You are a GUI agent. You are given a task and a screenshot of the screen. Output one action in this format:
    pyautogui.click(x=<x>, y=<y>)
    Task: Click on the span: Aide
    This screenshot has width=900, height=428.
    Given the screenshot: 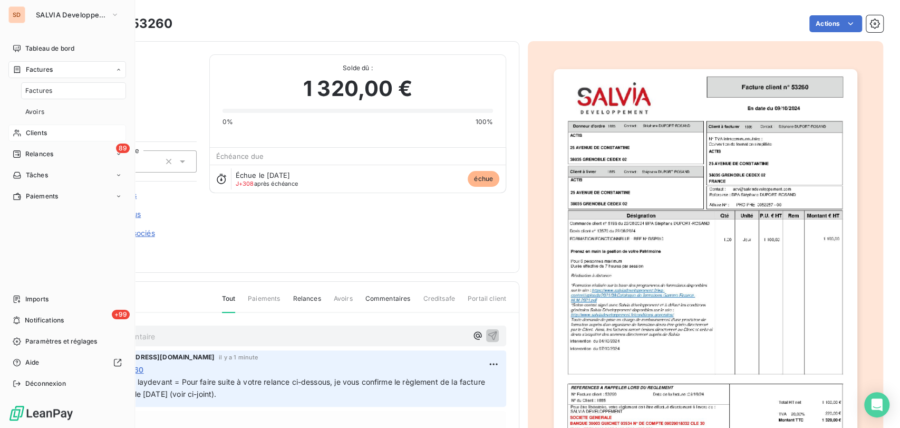 What is the action you would take?
    pyautogui.click(x=32, y=362)
    